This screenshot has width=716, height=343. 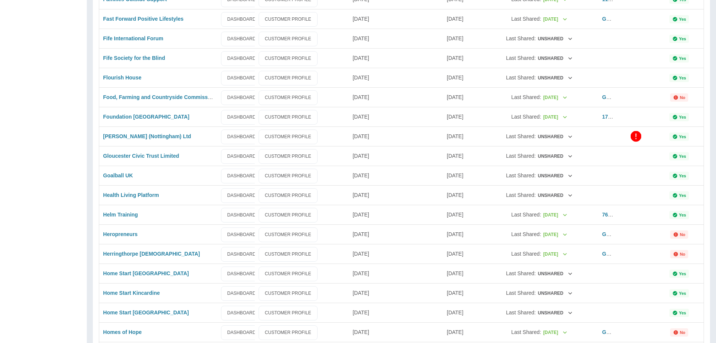 What do you see at coordinates (462, 136) in the screenshot?
I see `div: 15 Jul 2025` at bounding box center [462, 136].